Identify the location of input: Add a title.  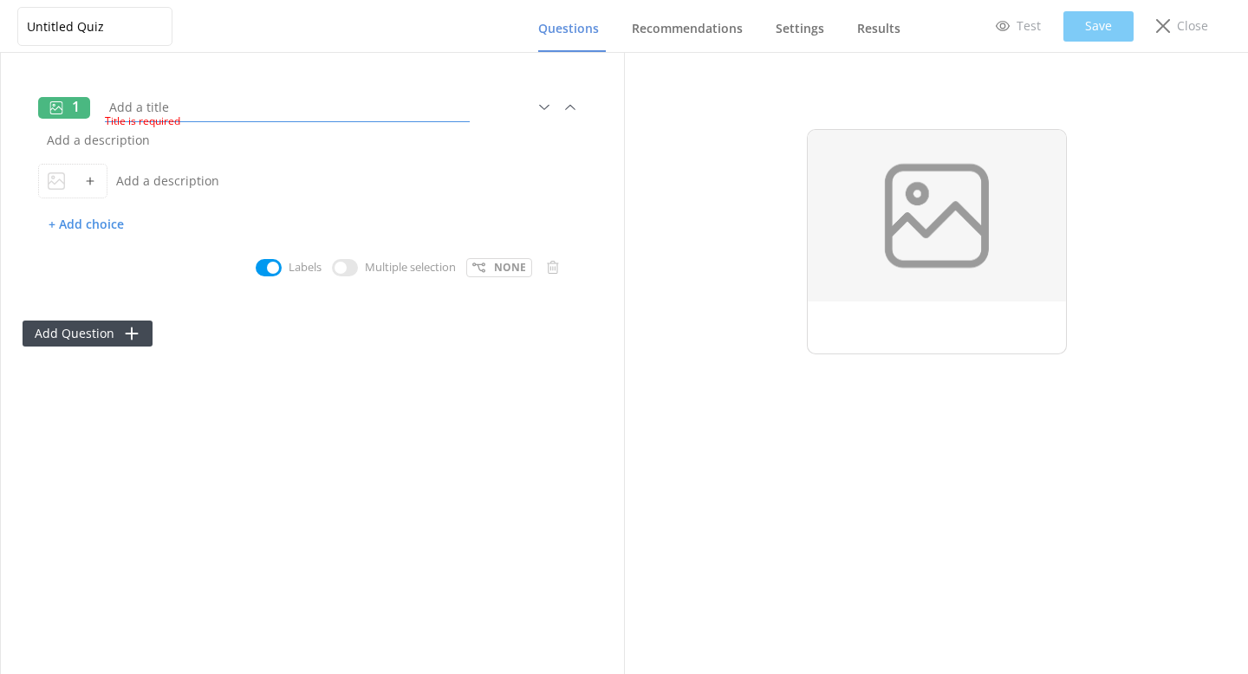
(287, 107).